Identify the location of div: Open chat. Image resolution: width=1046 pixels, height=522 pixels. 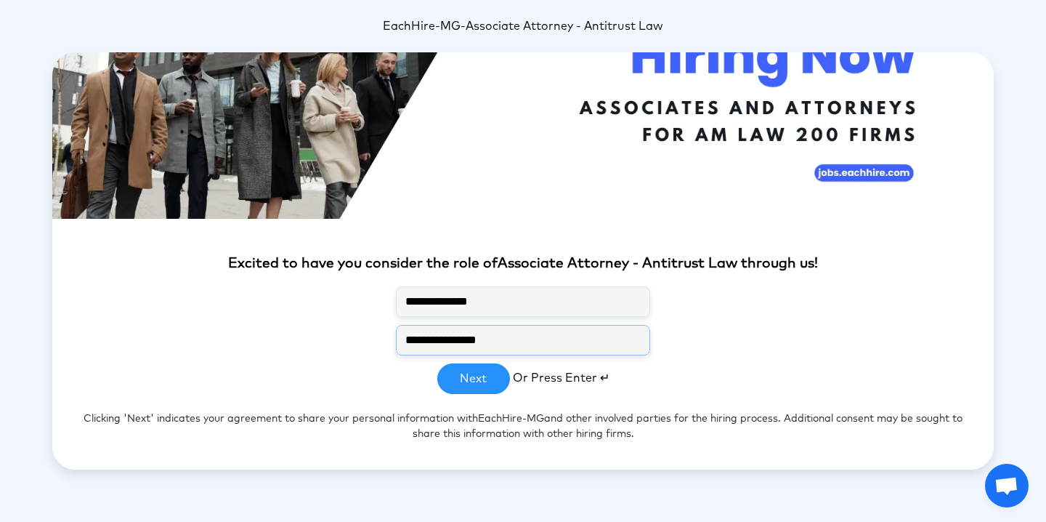
(1007, 485).